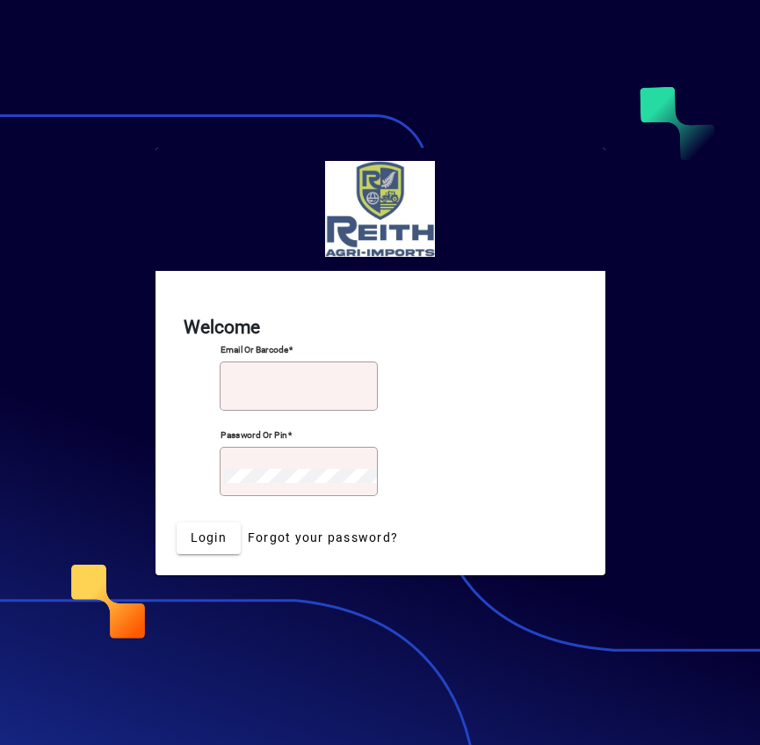  Describe the element at coordinates (323, 537) in the screenshot. I see `span: Forgot your password?` at that location.